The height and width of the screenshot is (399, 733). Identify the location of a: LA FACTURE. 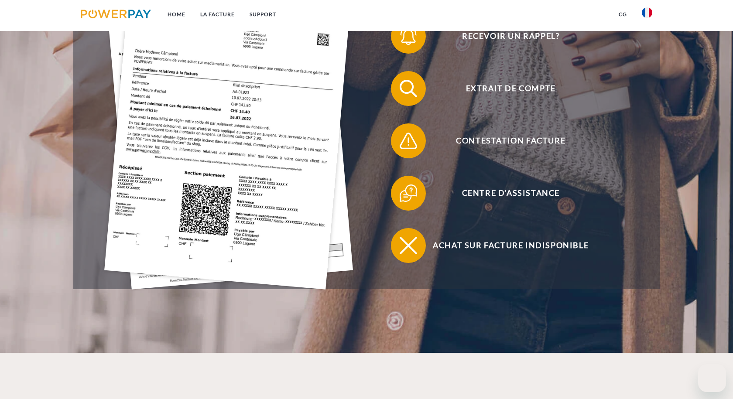
(217, 14).